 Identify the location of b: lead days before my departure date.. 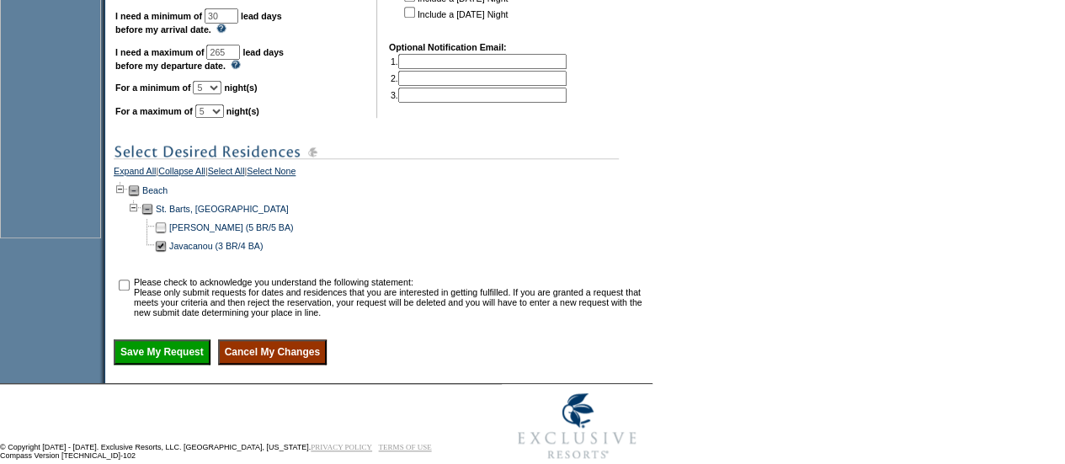
(200, 59).